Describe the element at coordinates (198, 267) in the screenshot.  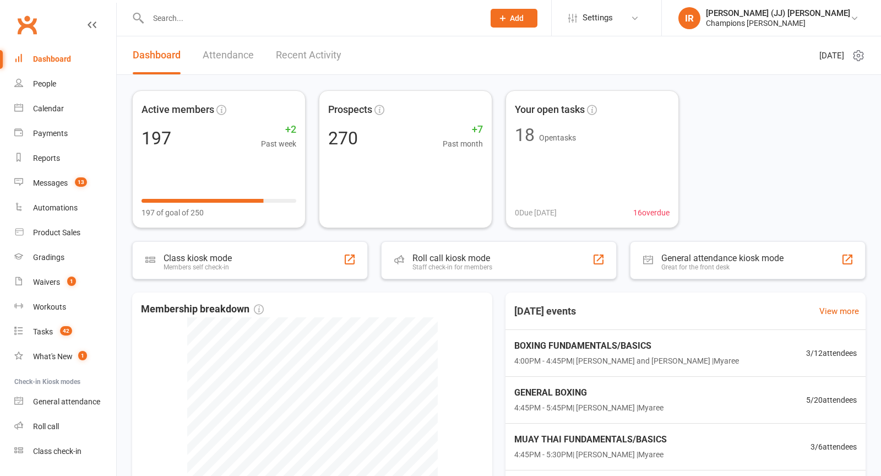
I see `div: Members self check-in` at that location.